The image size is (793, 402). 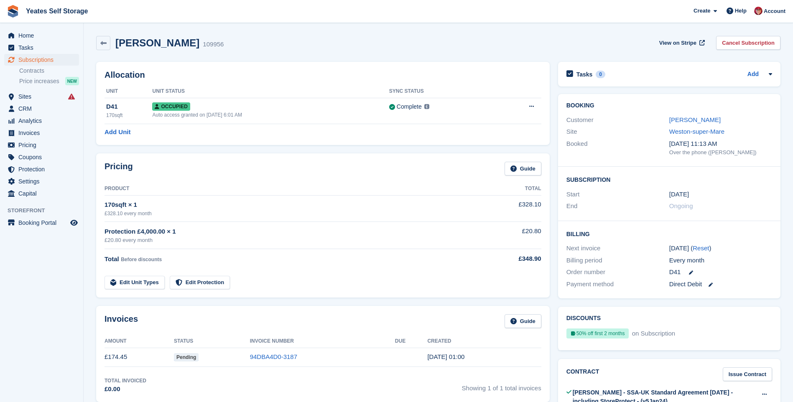 I want to click on a: Add Unit, so click(x=117, y=132).